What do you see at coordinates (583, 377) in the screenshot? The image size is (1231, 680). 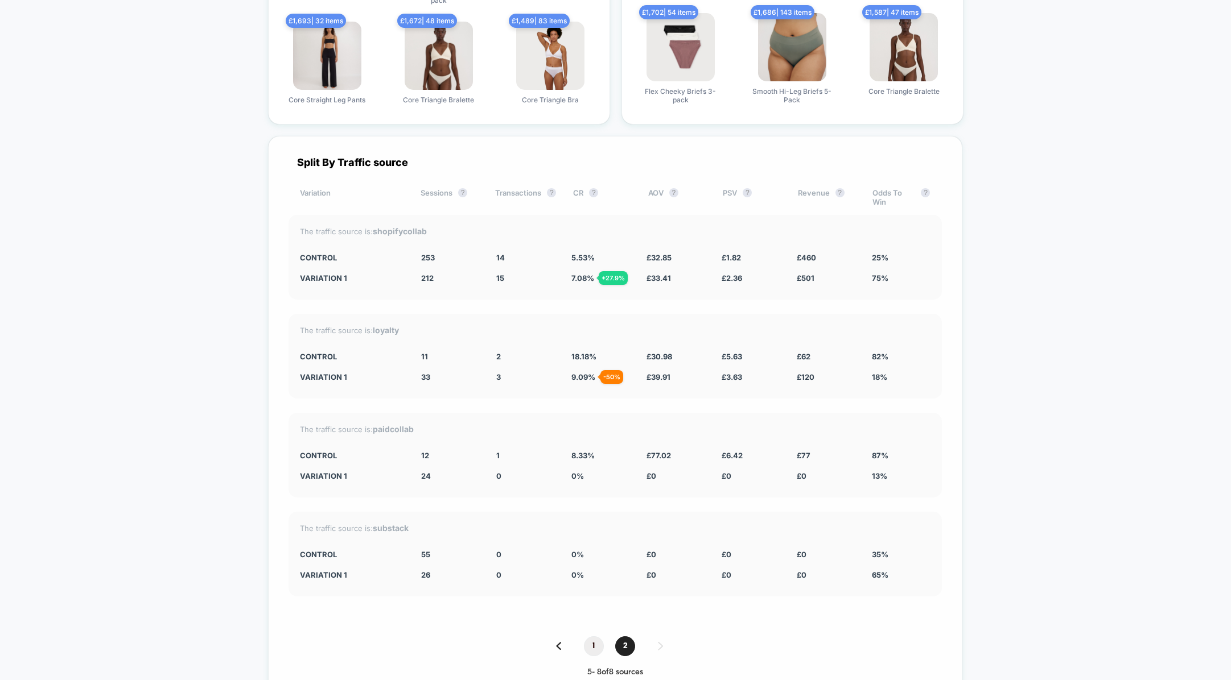 I see `span: 9.09 %` at bounding box center [583, 377].